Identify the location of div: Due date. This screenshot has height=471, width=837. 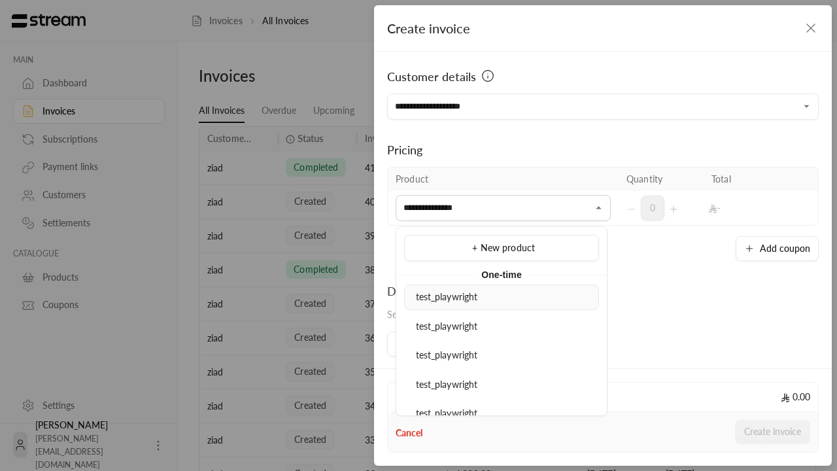
(452, 291).